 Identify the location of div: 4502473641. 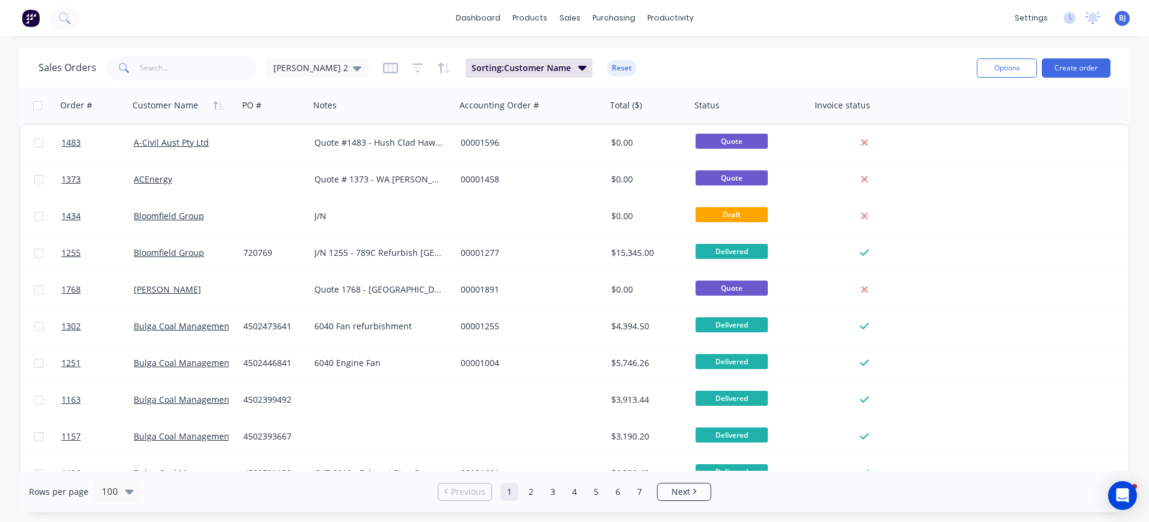
(272, 326).